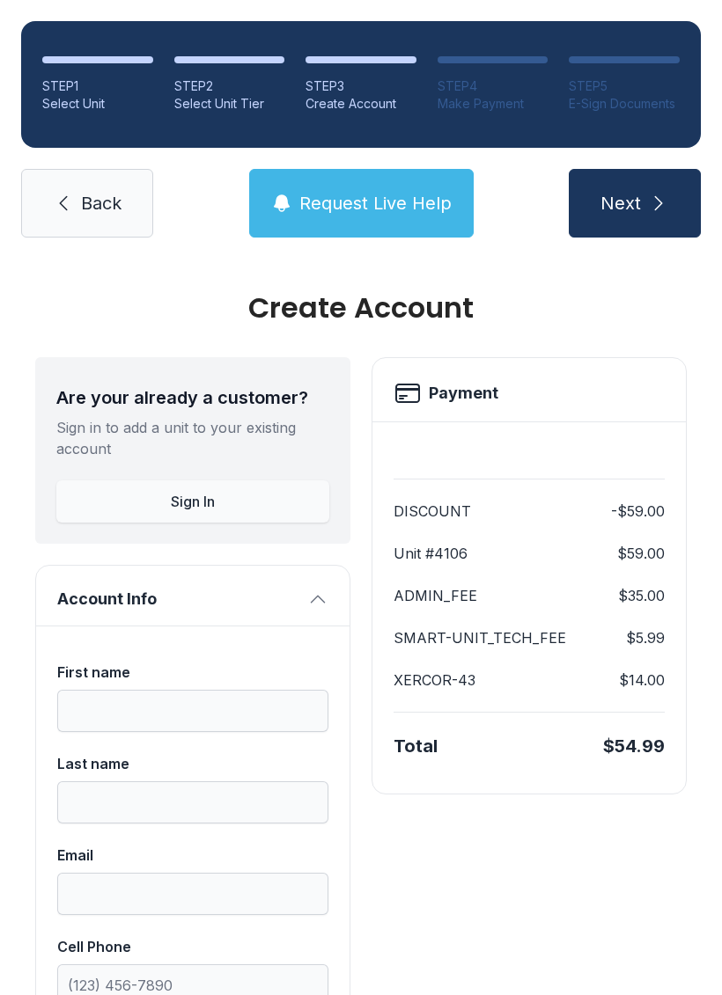 This screenshot has width=722, height=995. What do you see at coordinates (641, 596) in the screenshot?
I see `dd: $35.00` at bounding box center [641, 596].